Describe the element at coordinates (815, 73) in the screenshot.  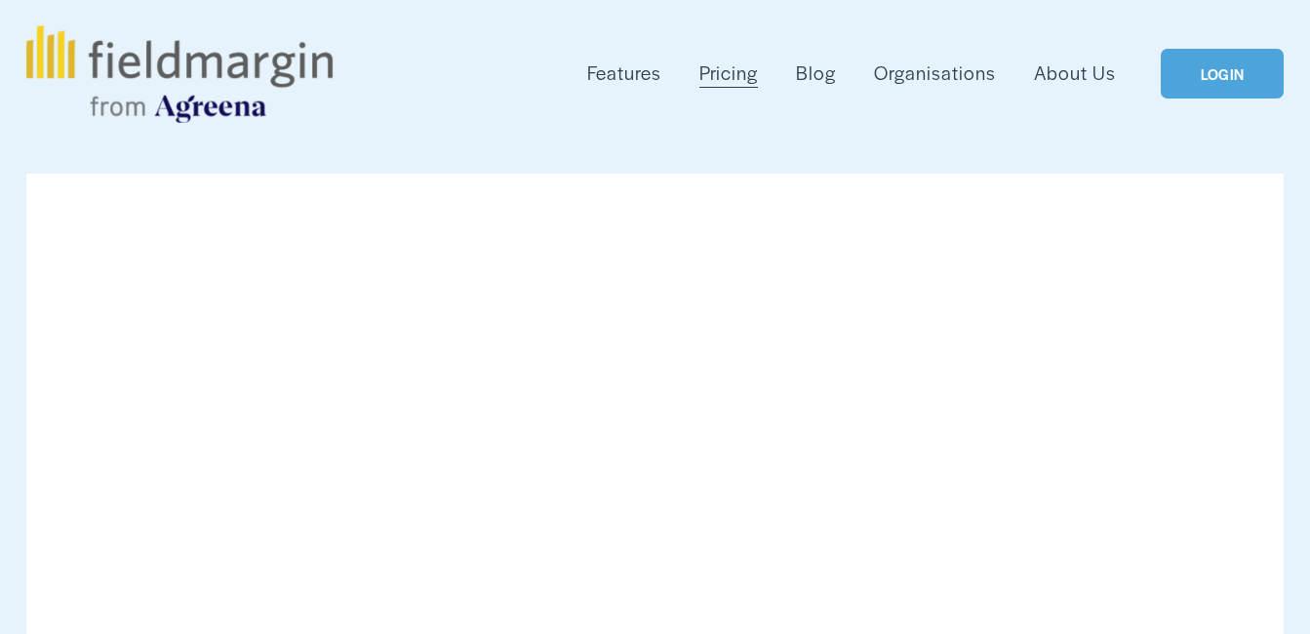
I see `a: Blog` at that location.